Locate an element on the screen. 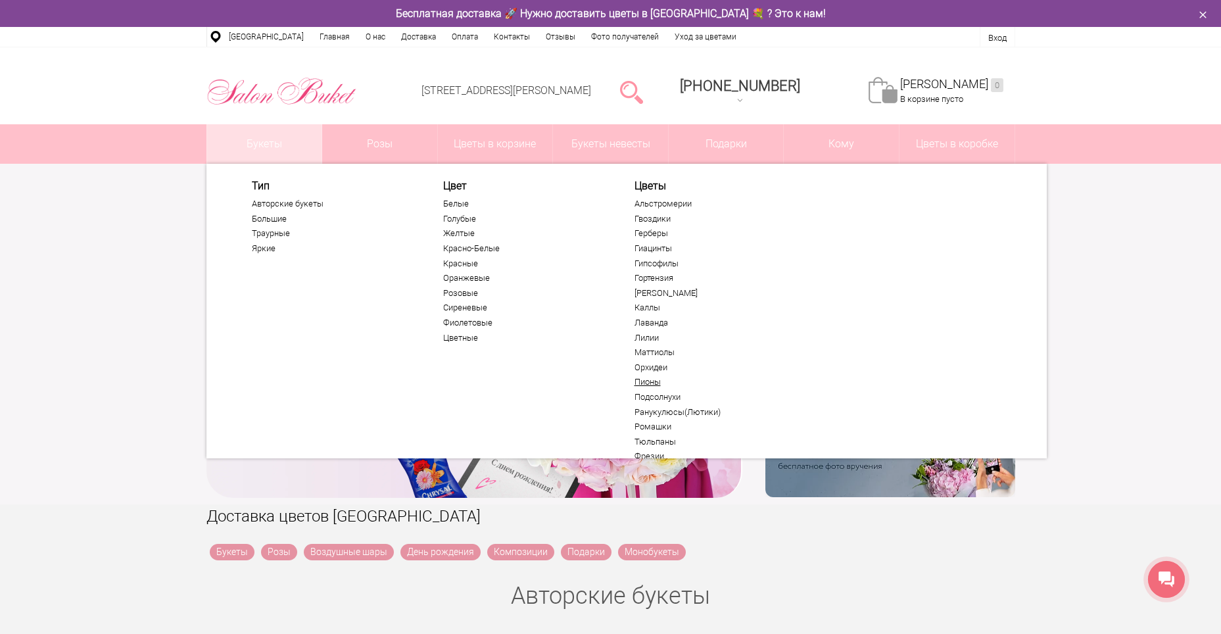 The height and width of the screenshot is (634, 1221). a: Гвоздики is located at coordinates (716, 219).